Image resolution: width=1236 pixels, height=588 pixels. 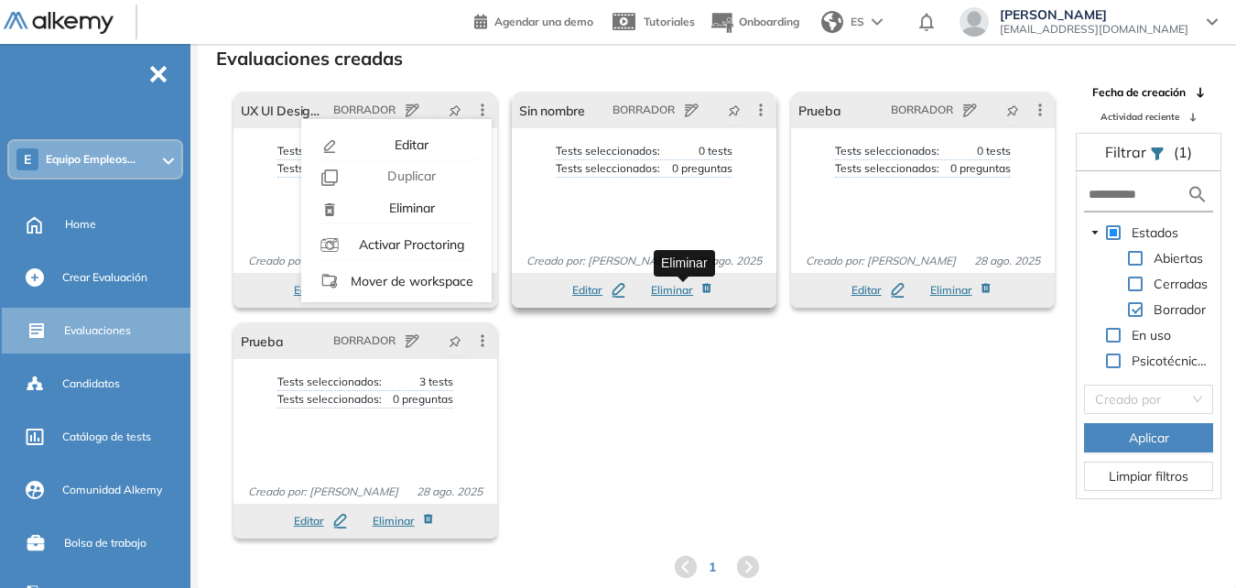 I want to click on button: Aplicar, so click(x=1148, y=438).